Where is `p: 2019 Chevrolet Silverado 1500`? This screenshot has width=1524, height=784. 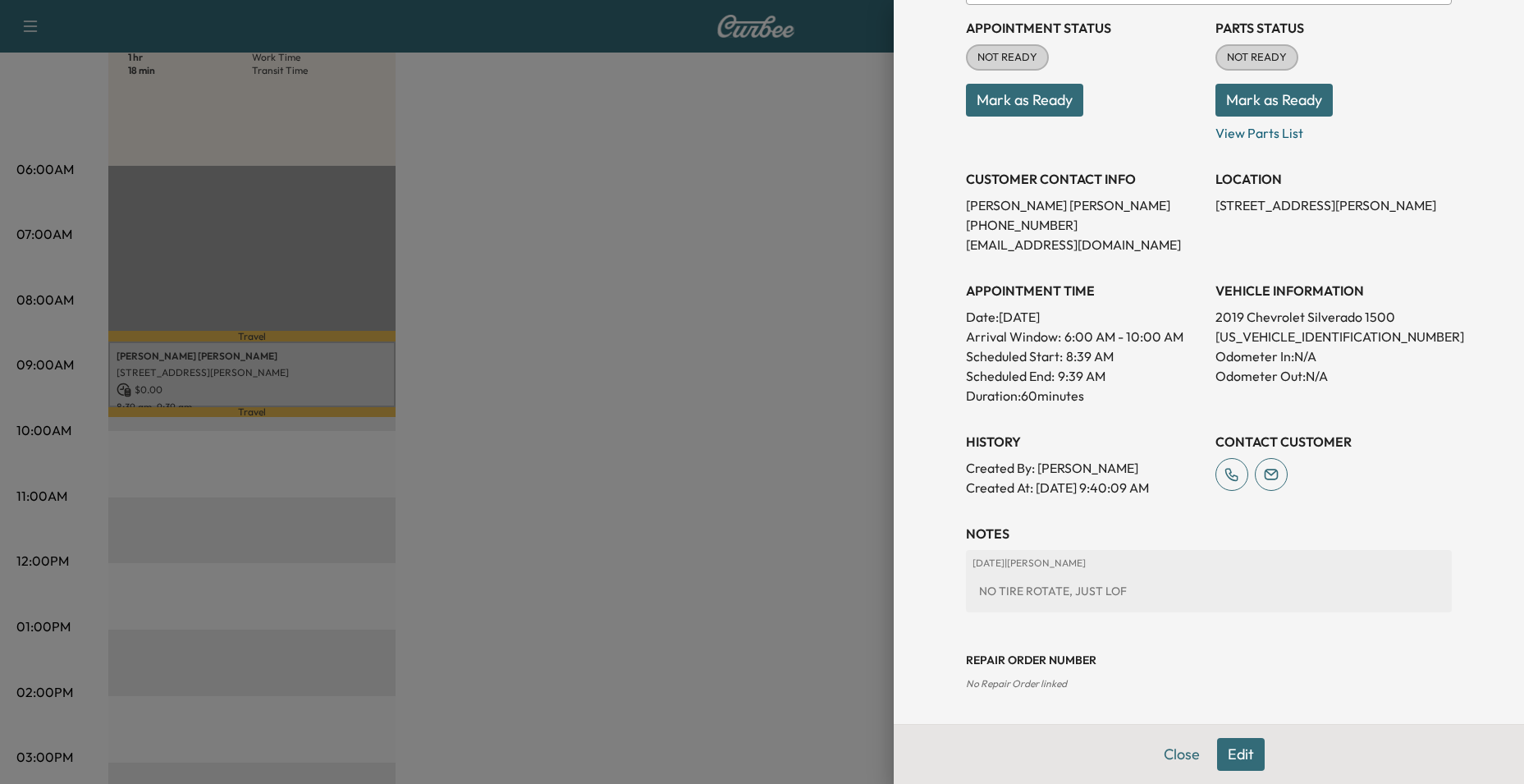 p: 2019 Chevrolet Silverado 1500 is located at coordinates (1333, 317).